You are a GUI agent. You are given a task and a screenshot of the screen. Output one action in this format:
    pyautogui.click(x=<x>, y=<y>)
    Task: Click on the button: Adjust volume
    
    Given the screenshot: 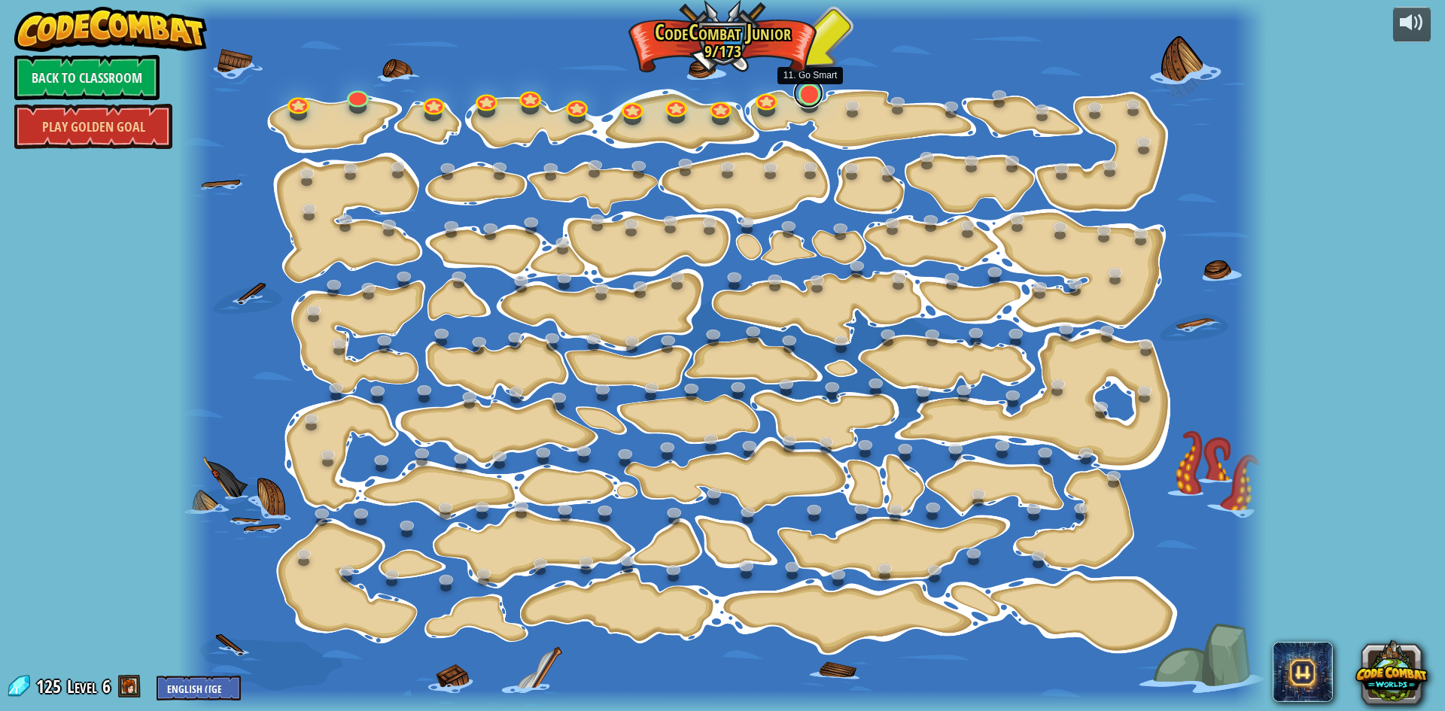 What is the action you would take?
    pyautogui.click(x=1412, y=24)
    